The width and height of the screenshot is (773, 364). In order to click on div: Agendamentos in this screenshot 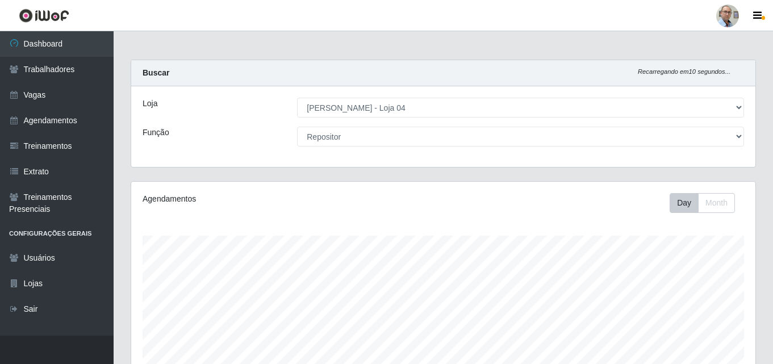, I will do `click(263, 199)`.